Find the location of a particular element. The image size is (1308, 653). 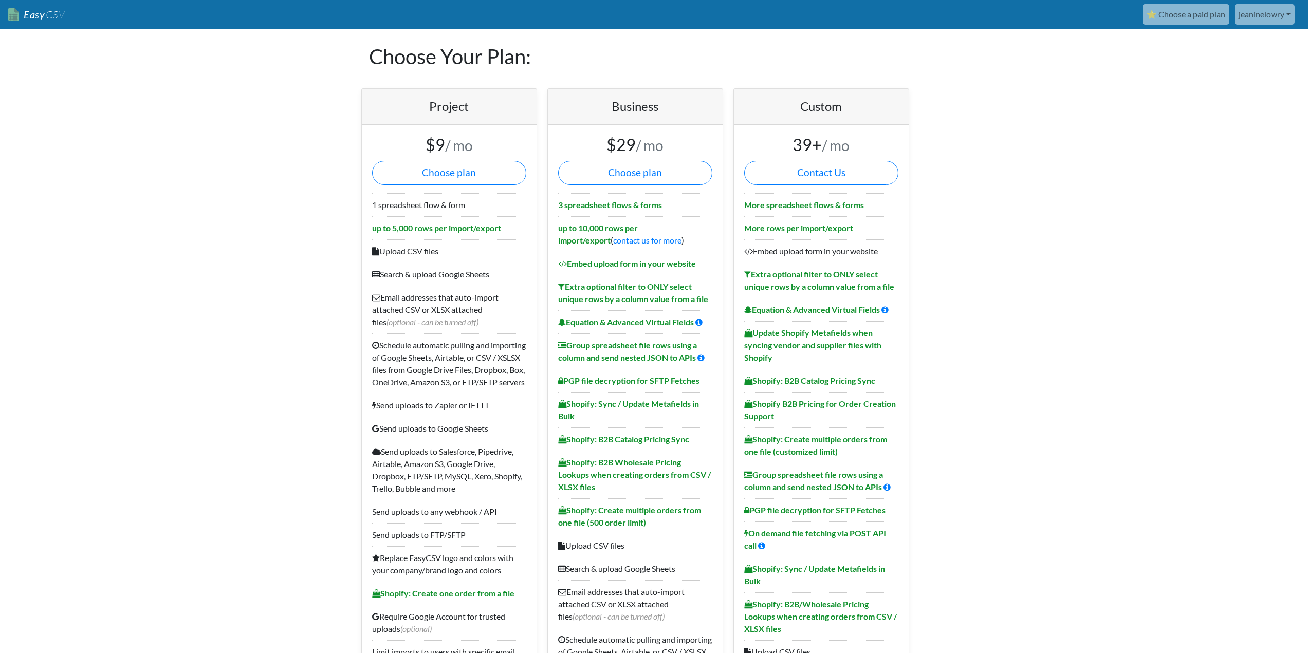

b: up to 10,000 rows per import/export is located at coordinates (598, 234).